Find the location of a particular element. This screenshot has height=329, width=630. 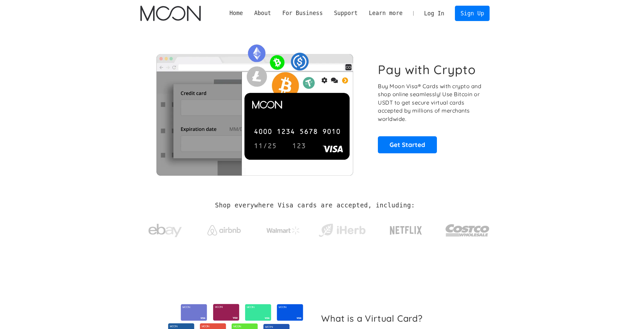

p: Buy Moon Visa® Cards with crypto and shop online seamlessly! Use Bitcoin or USDT to get secure vi... is located at coordinates (430, 102).